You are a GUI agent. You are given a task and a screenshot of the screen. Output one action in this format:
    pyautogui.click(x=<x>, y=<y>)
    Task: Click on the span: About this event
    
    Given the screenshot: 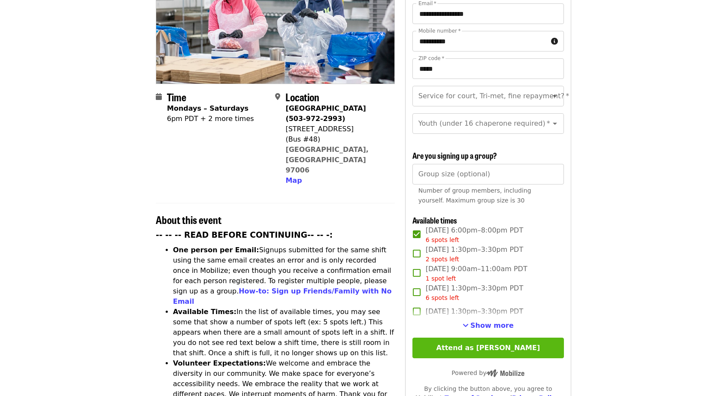 What is the action you would take?
    pyautogui.click(x=188, y=219)
    